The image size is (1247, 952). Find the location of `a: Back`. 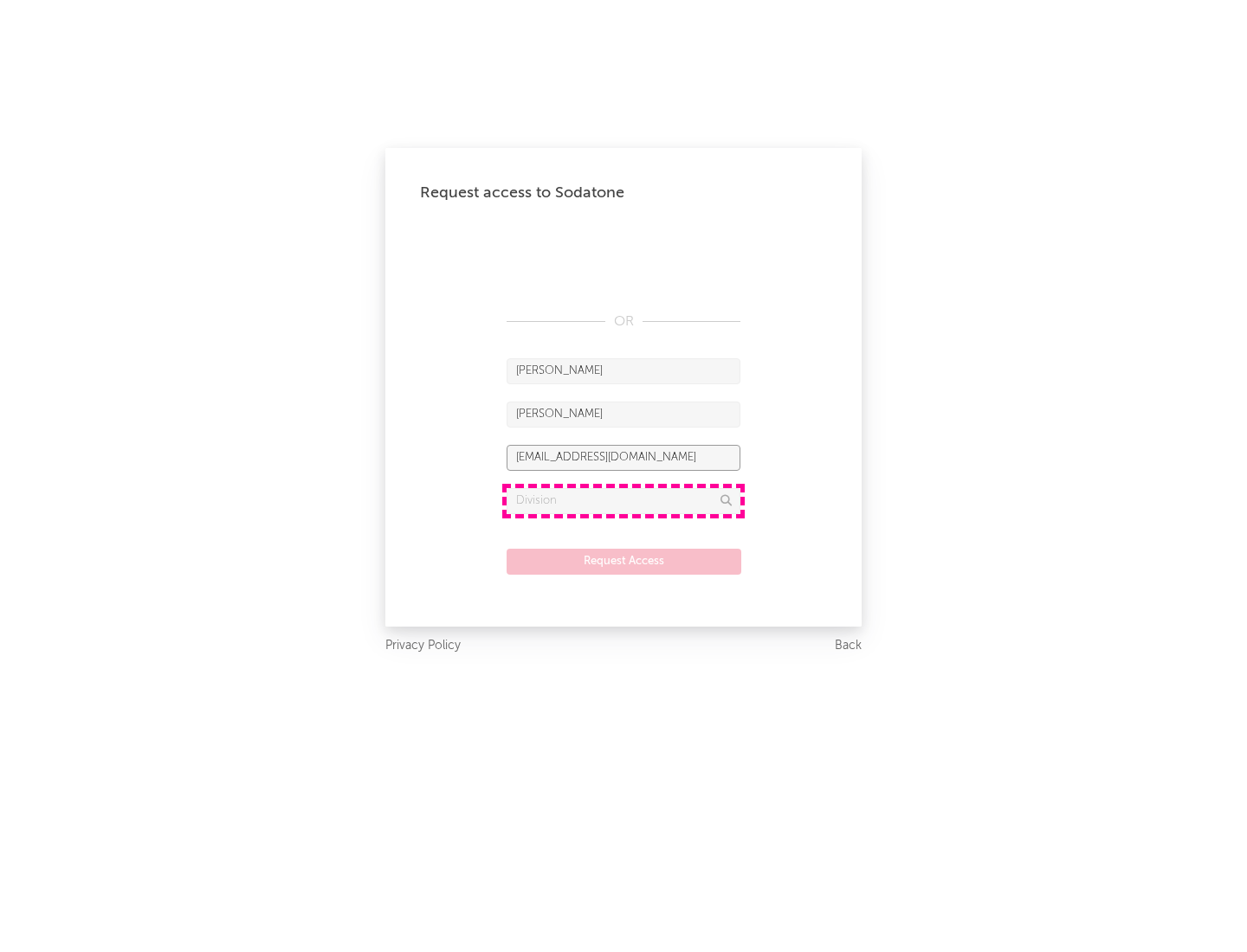

a: Back is located at coordinates (847, 645).